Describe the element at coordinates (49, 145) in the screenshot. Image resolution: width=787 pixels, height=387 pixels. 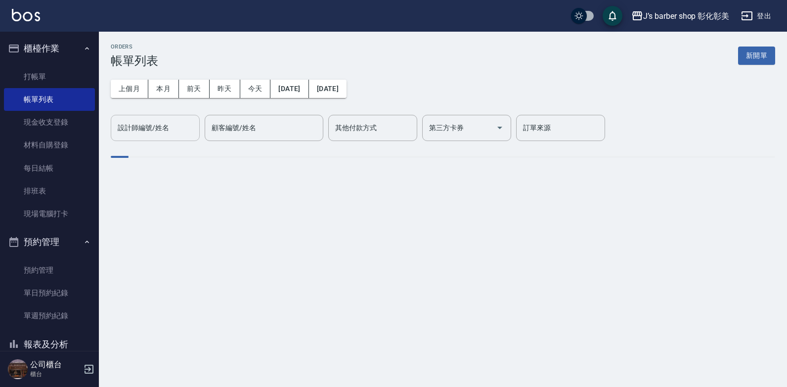
I see `a: 材料自購登錄` at that location.